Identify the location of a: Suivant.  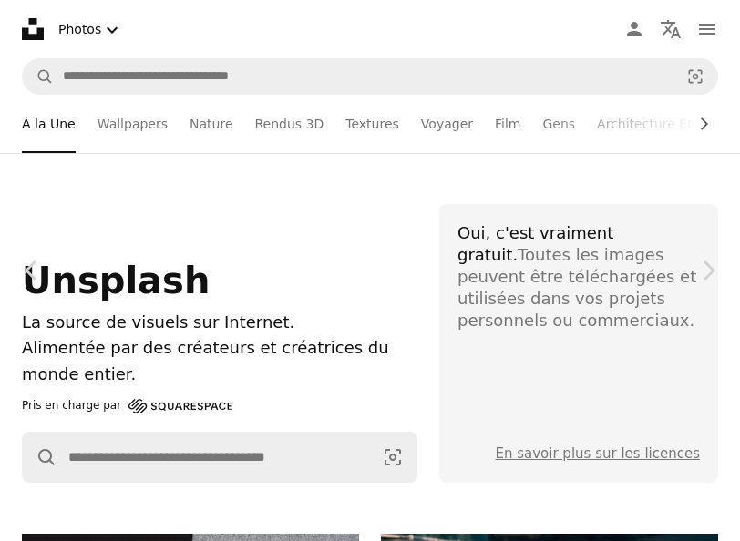
(708, 271).